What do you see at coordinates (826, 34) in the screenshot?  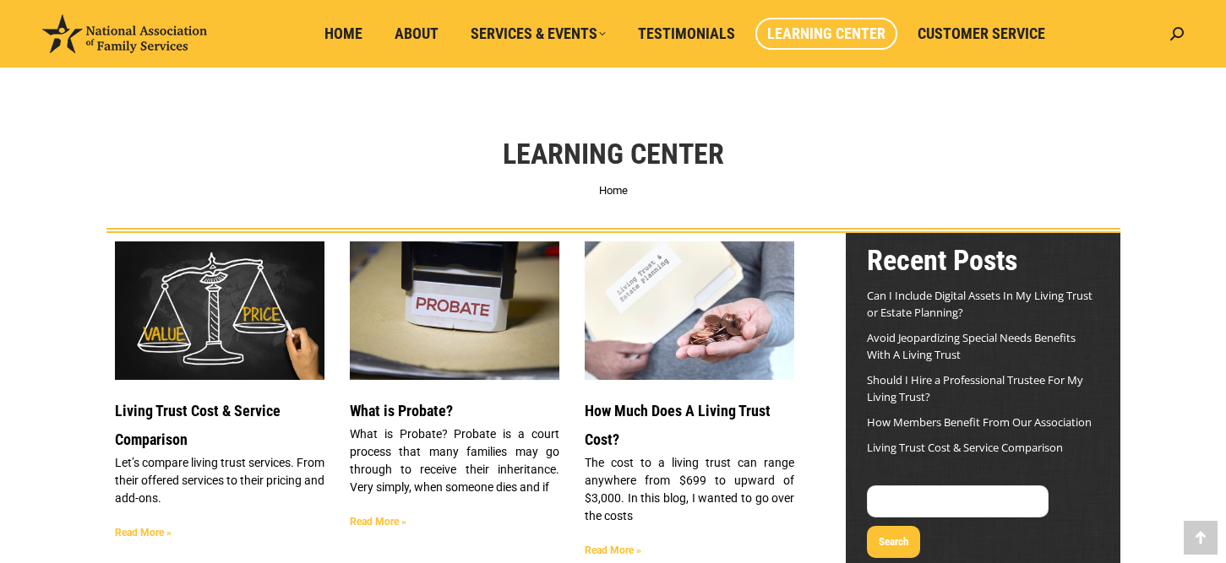 I see `span: Learning Center` at bounding box center [826, 34].